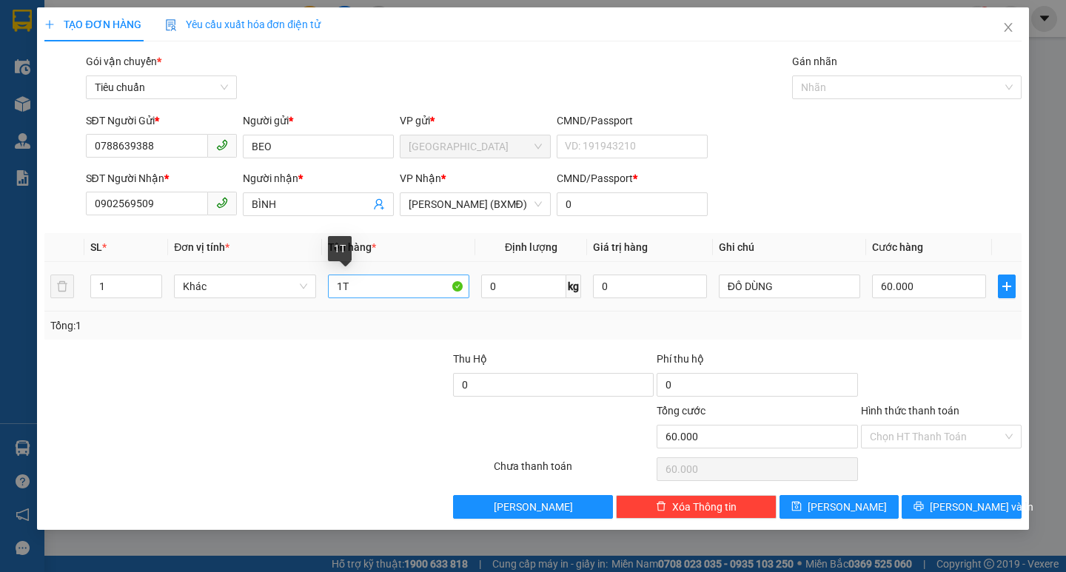 The width and height of the screenshot is (1066, 572). Describe the element at coordinates (243, 24) in the screenshot. I see `span: Yêu cầu xuất hóa đơn điện tử` at that location.